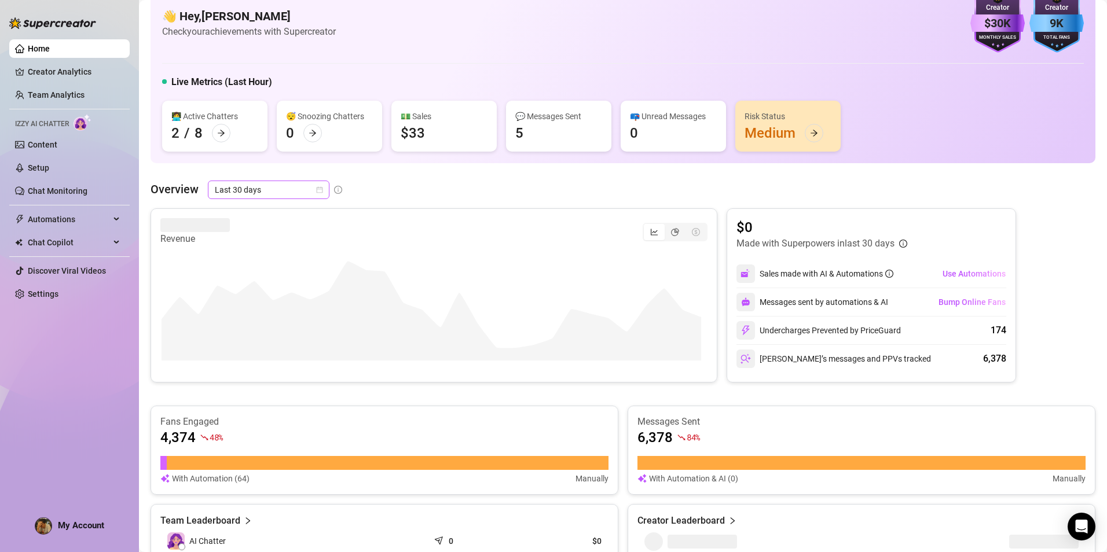 The width and height of the screenshot is (1107, 552). What do you see at coordinates (39, 49) in the screenshot?
I see `a: Home` at bounding box center [39, 49].